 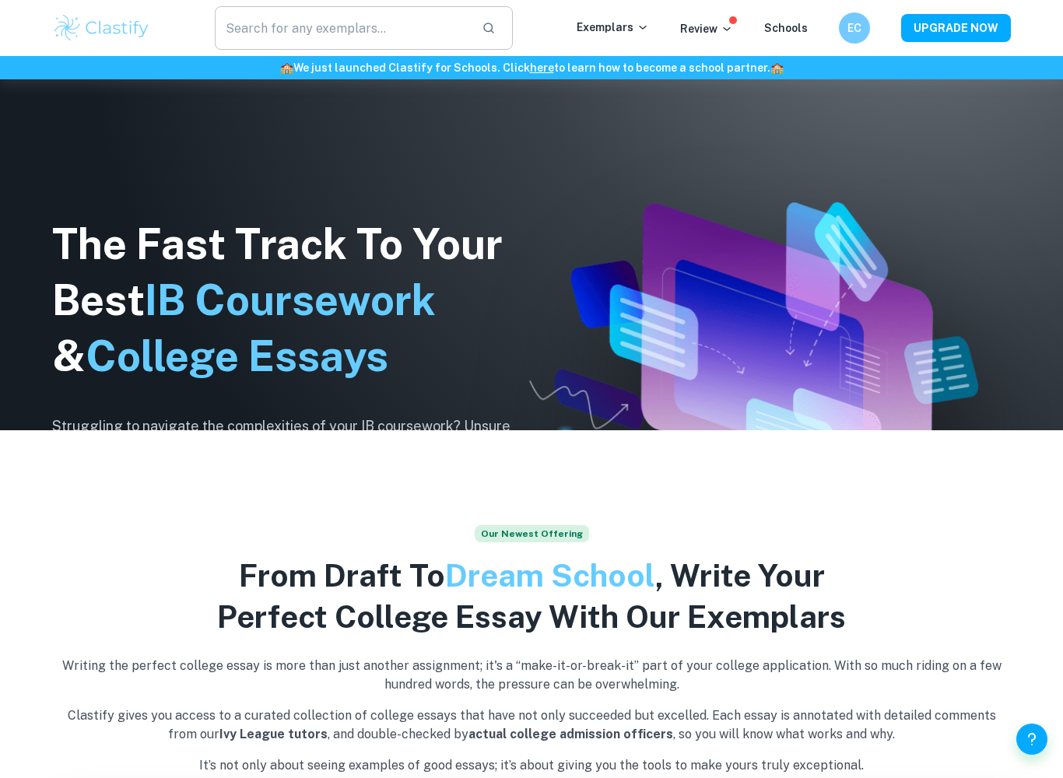 What do you see at coordinates (542, 68) in the screenshot?
I see `a: here` at bounding box center [542, 68].